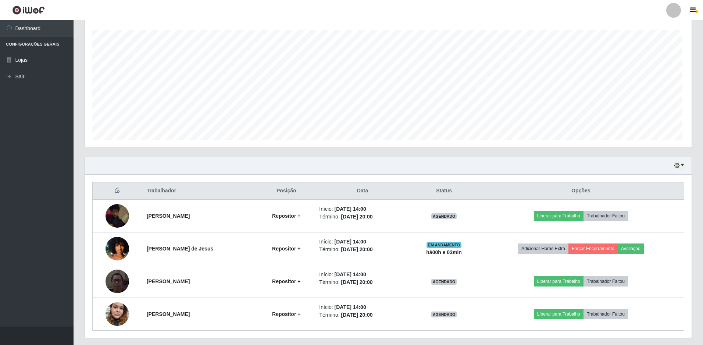 The height and width of the screenshot is (345, 703). I want to click on th: Posição, so click(286, 191).